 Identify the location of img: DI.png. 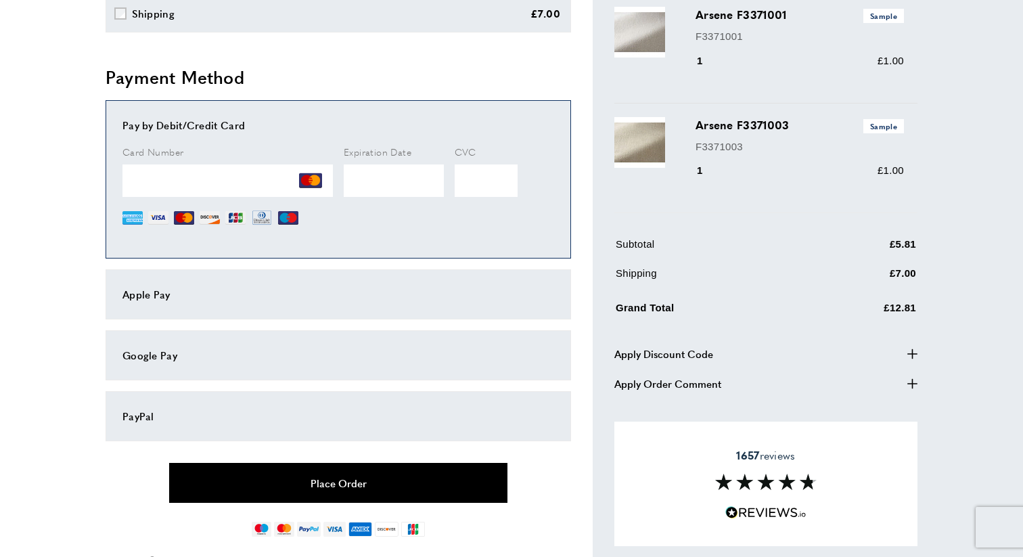
(210, 218).